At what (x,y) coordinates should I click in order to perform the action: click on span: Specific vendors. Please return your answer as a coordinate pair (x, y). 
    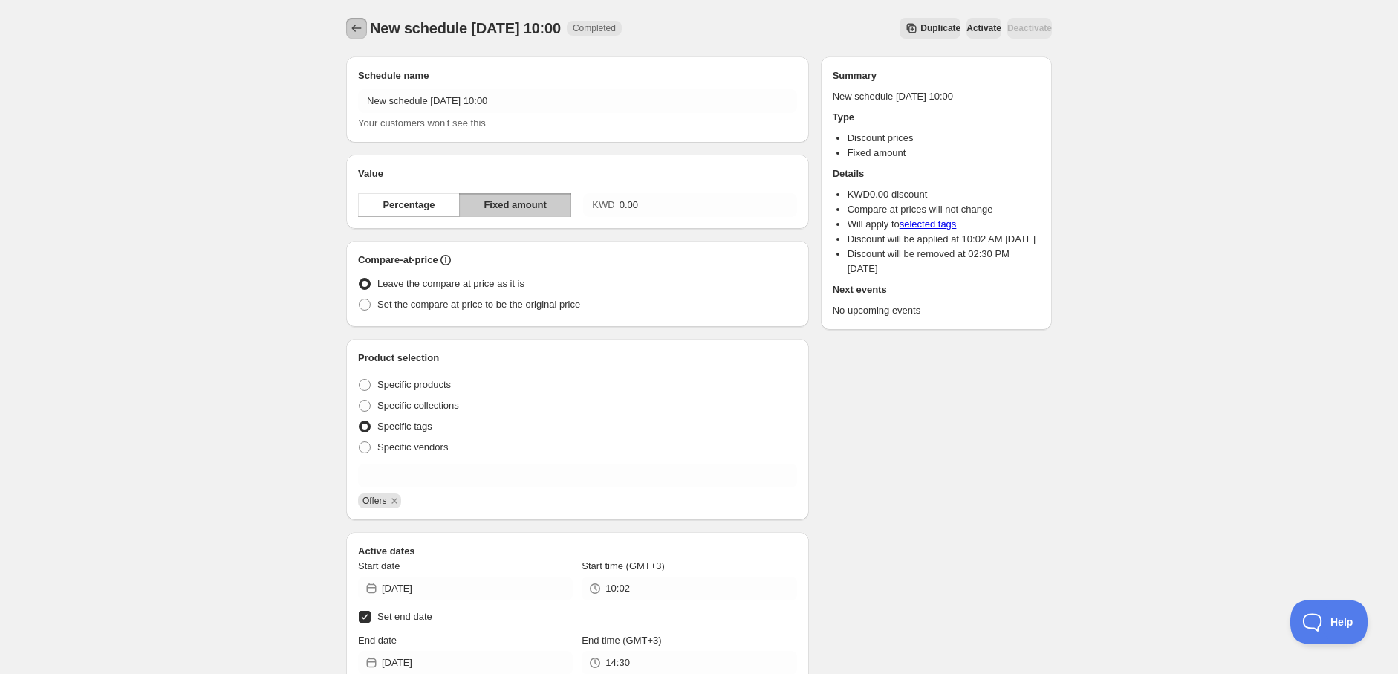
    Looking at the image, I should click on (412, 446).